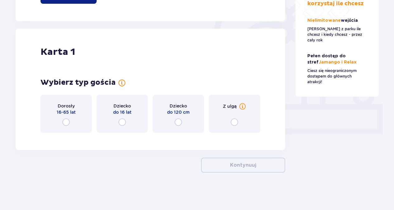 The width and height of the screenshot is (394, 210). I want to click on p: Wybierz typ gościa, so click(78, 83).